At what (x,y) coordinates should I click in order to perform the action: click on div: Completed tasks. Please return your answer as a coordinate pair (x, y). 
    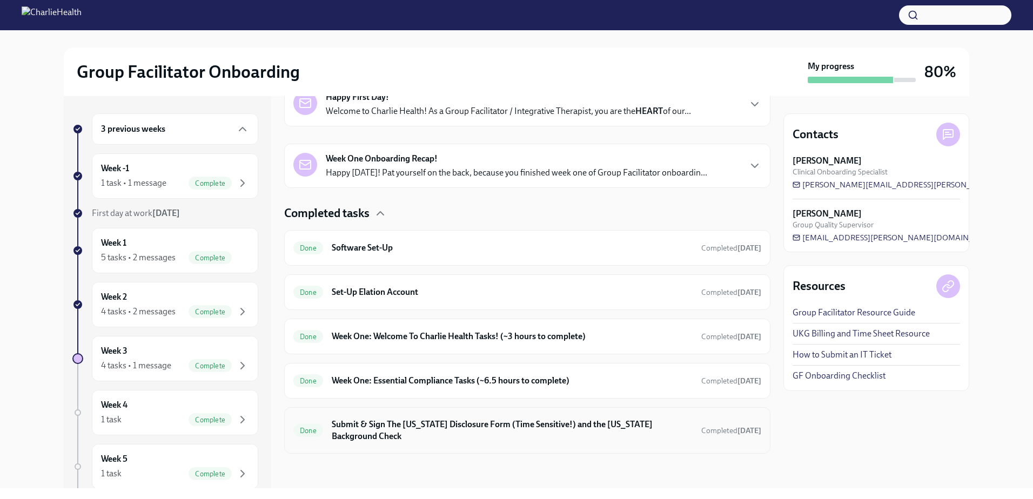
    Looking at the image, I should click on (527, 213).